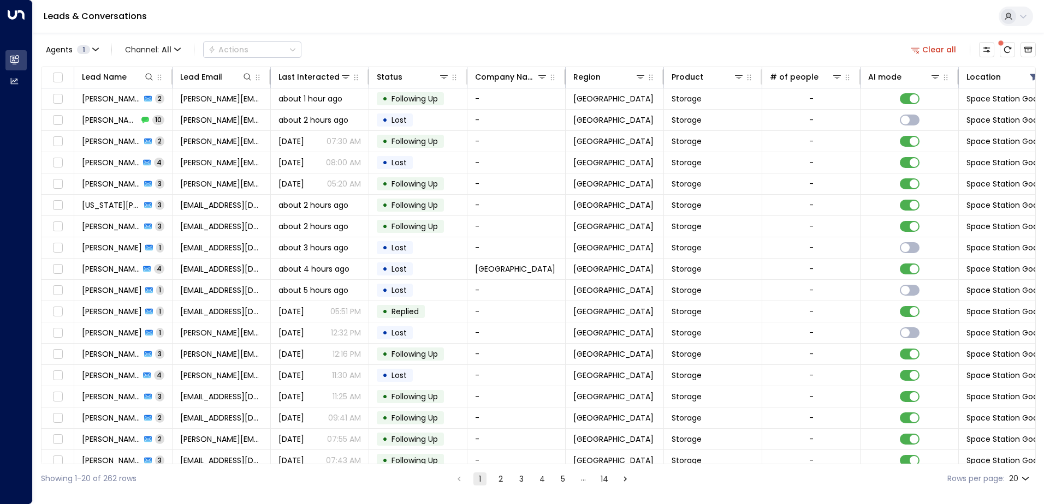 This screenshot has height=504, width=1044. I want to click on div: Last Interacted, so click(309, 77).